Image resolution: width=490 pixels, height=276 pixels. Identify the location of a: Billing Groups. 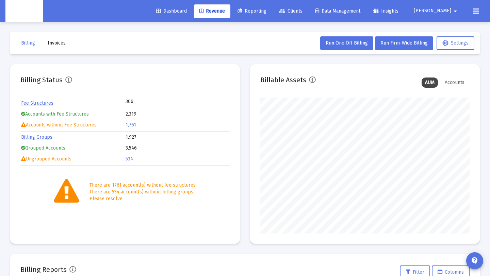
(37, 137).